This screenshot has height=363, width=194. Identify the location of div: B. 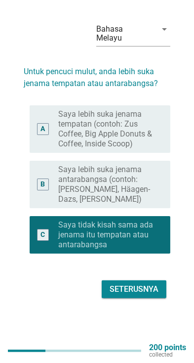
(42, 184).